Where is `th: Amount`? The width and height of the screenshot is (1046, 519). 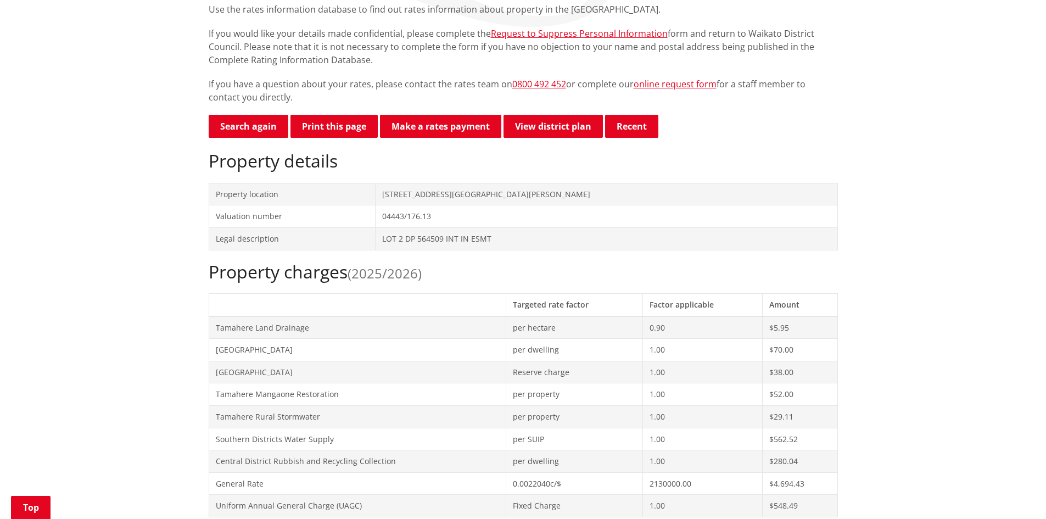
th: Amount is located at coordinates (800, 304).